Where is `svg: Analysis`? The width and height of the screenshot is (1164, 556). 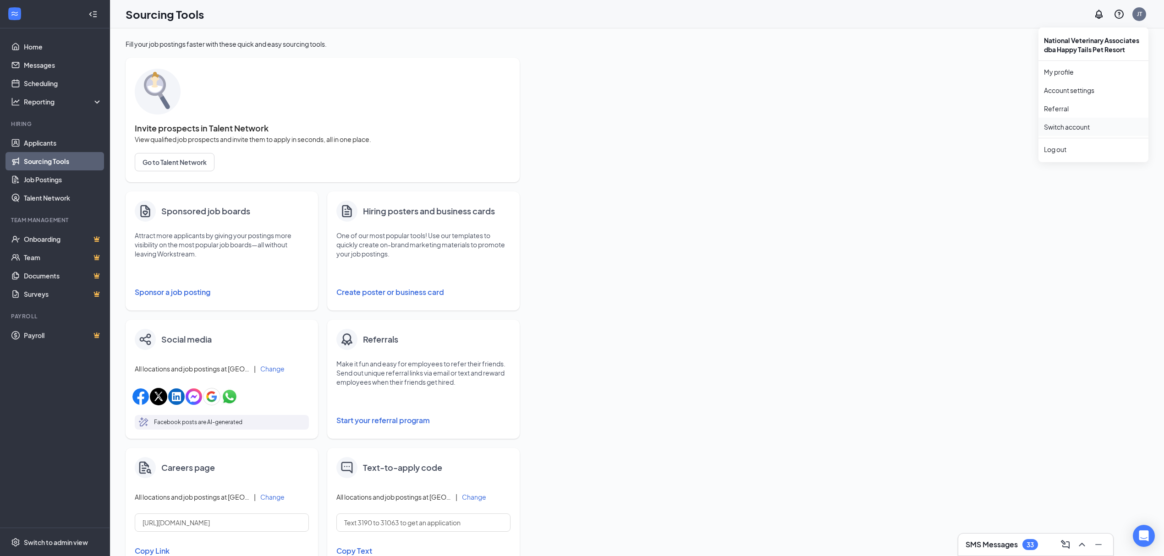
svg: Analysis is located at coordinates (16, 102).